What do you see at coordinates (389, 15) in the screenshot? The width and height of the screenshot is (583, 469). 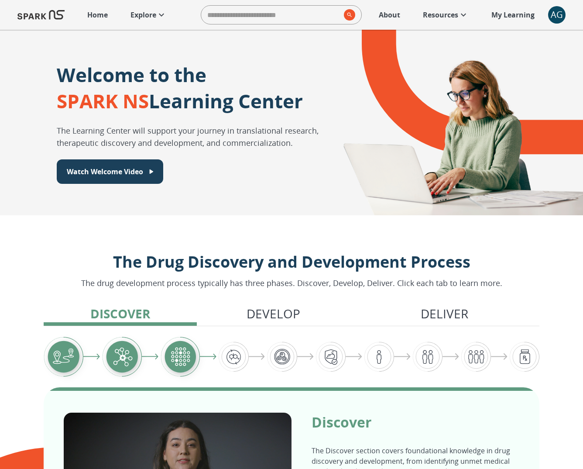 I see `a: About` at bounding box center [389, 15].